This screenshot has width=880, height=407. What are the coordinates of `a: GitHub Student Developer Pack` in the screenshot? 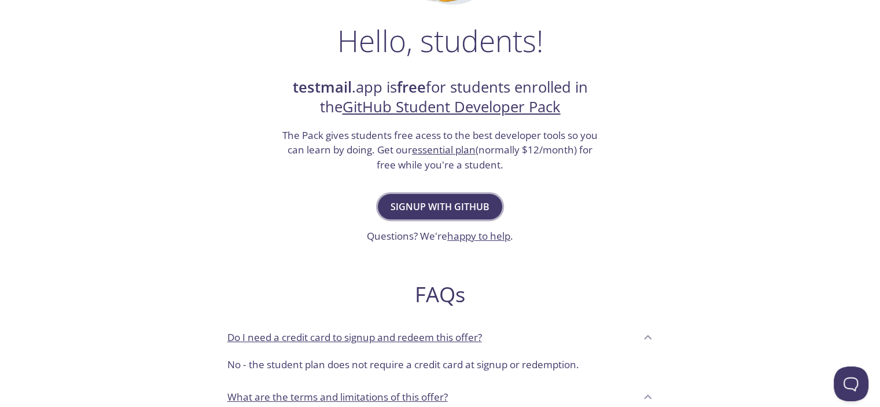 It's located at (451, 106).